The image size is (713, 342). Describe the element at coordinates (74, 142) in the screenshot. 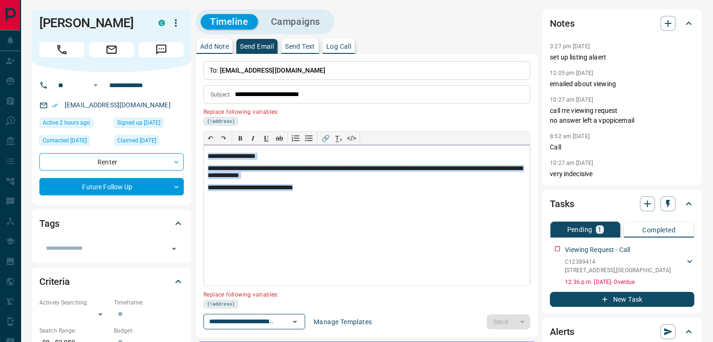

I see `div: Mon Aug 25 2025` at that location.